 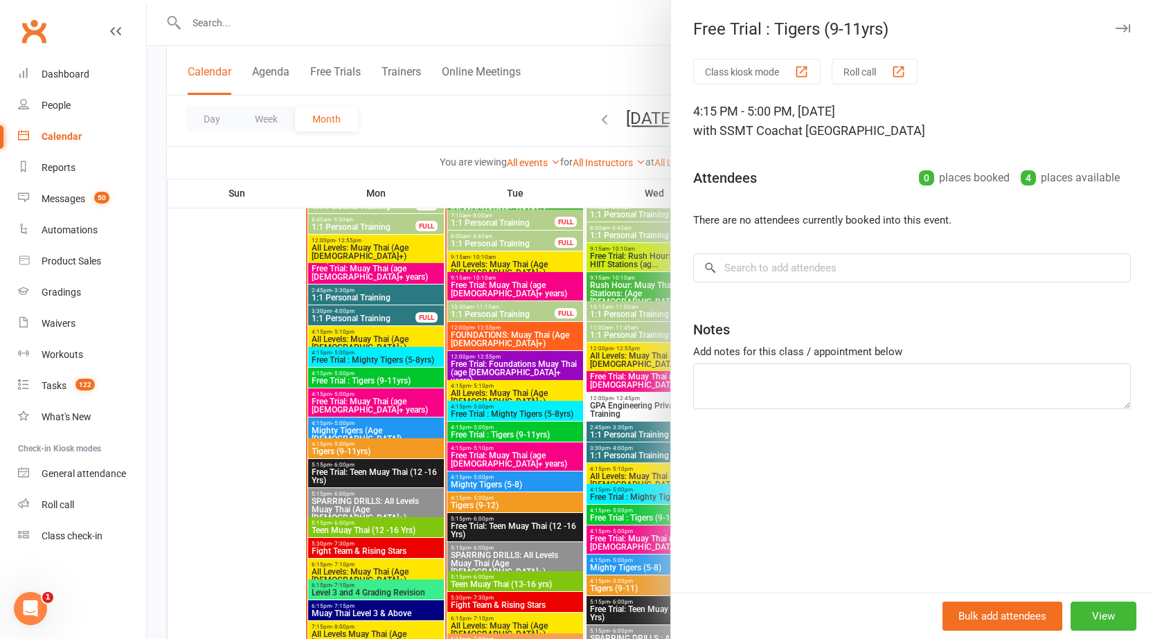 What do you see at coordinates (54, 386) in the screenshot?
I see `div: Tasks` at bounding box center [54, 386].